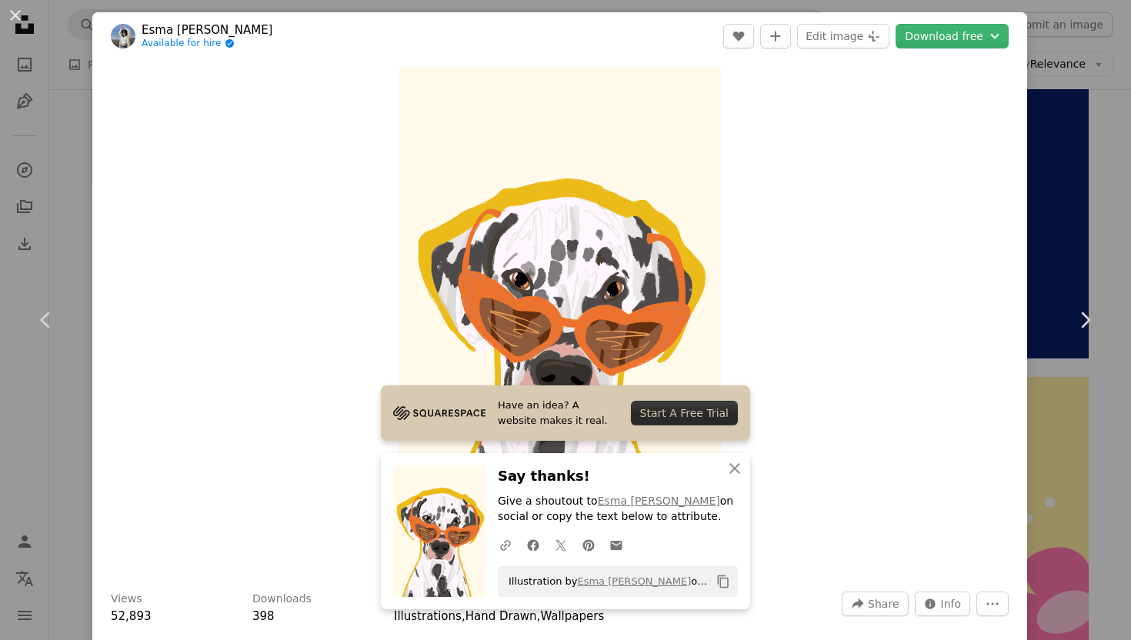  I want to click on p: Give a shoutout to on social or copy the text below to attribute., so click(618, 509).